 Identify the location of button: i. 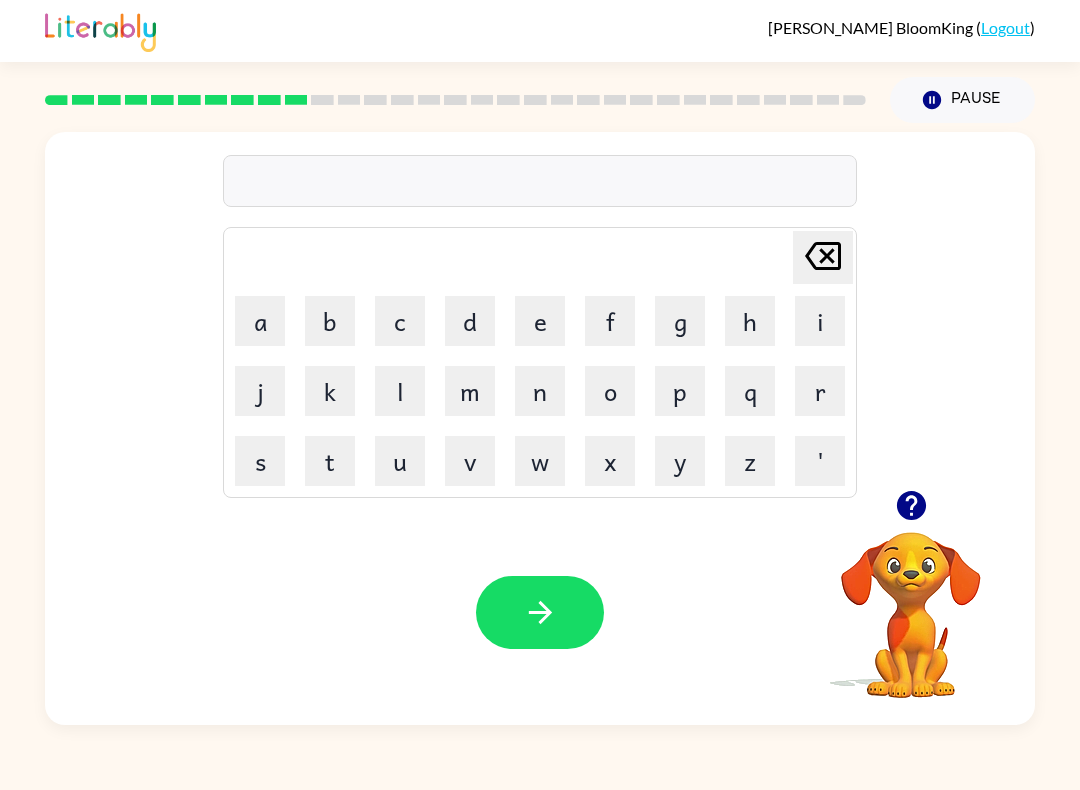
(820, 321).